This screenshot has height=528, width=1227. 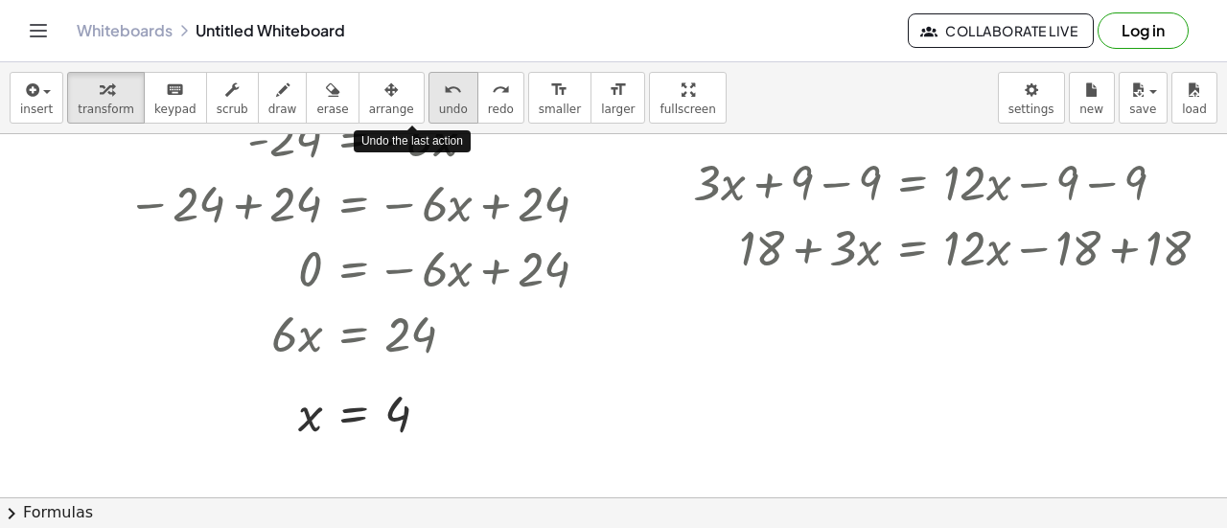 I want to click on span: transform, so click(x=105, y=109).